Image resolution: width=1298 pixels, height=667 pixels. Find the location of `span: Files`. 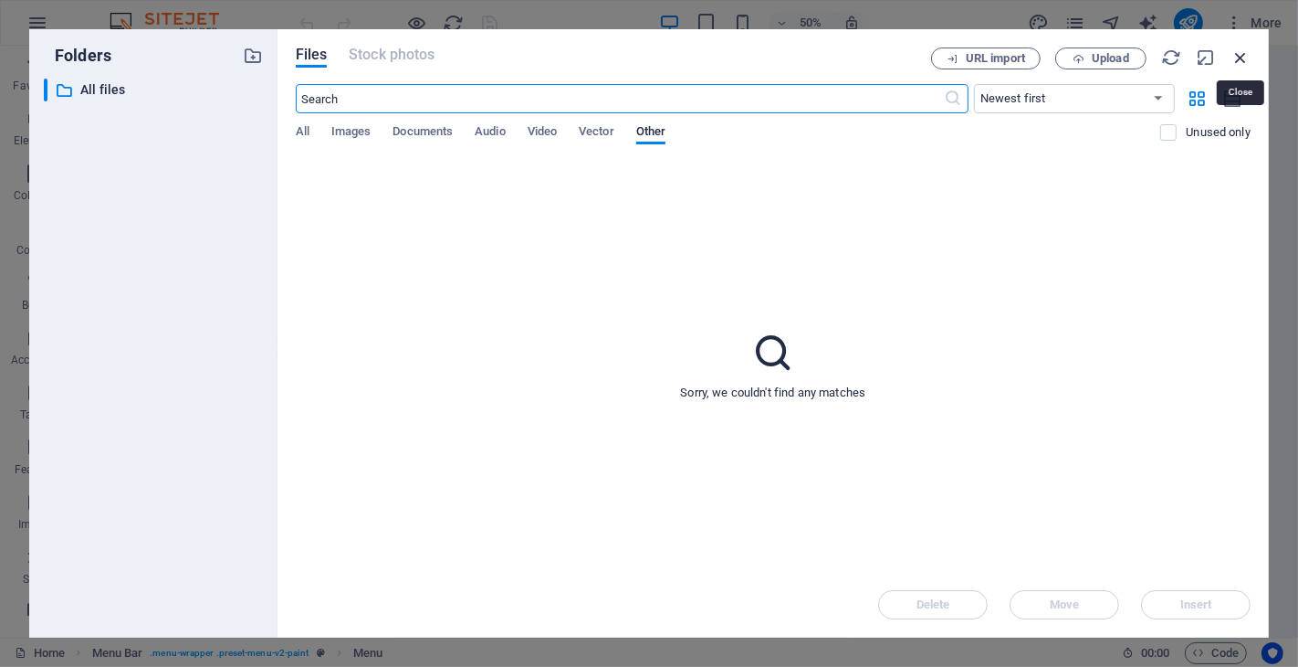

span: Files is located at coordinates (311, 55).